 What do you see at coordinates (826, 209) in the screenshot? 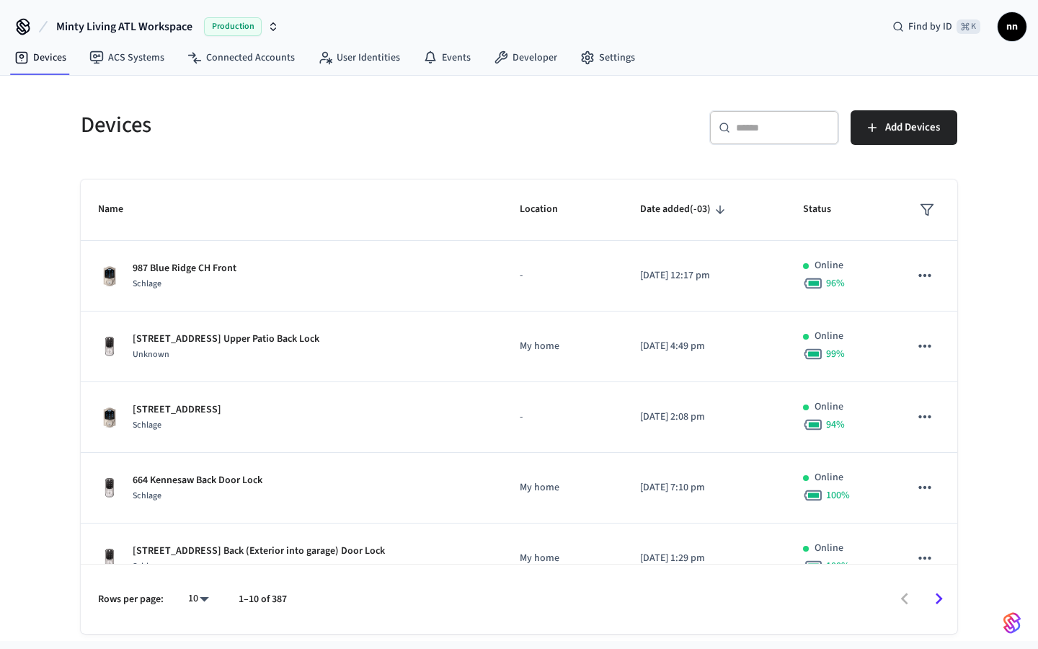
I see `span: Status` at bounding box center [826, 209].